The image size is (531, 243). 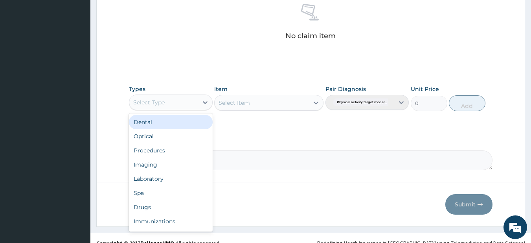 I want to click on label: Comment, so click(x=311, y=142).